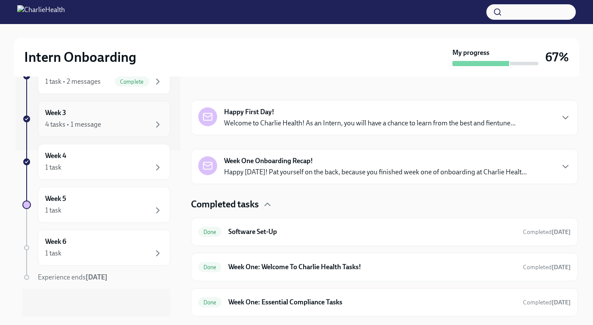  Describe the element at coordinates (546, 232) in the screenshot. I see `span: September 3rd, 2025 17:25` at that location.